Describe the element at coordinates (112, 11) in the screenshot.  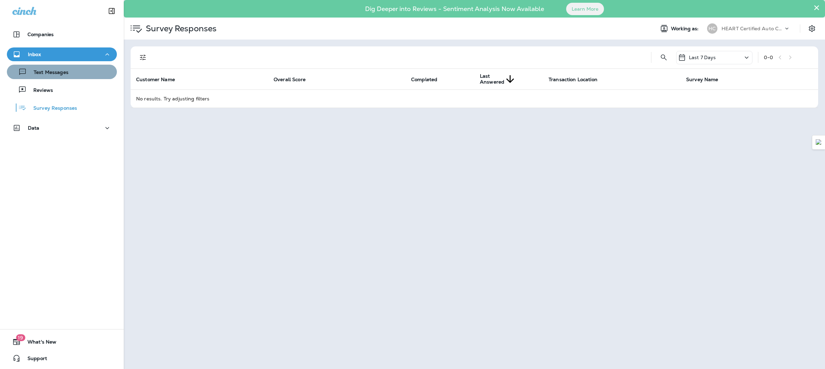
I see `button: Collapse Sidebar` at that location.